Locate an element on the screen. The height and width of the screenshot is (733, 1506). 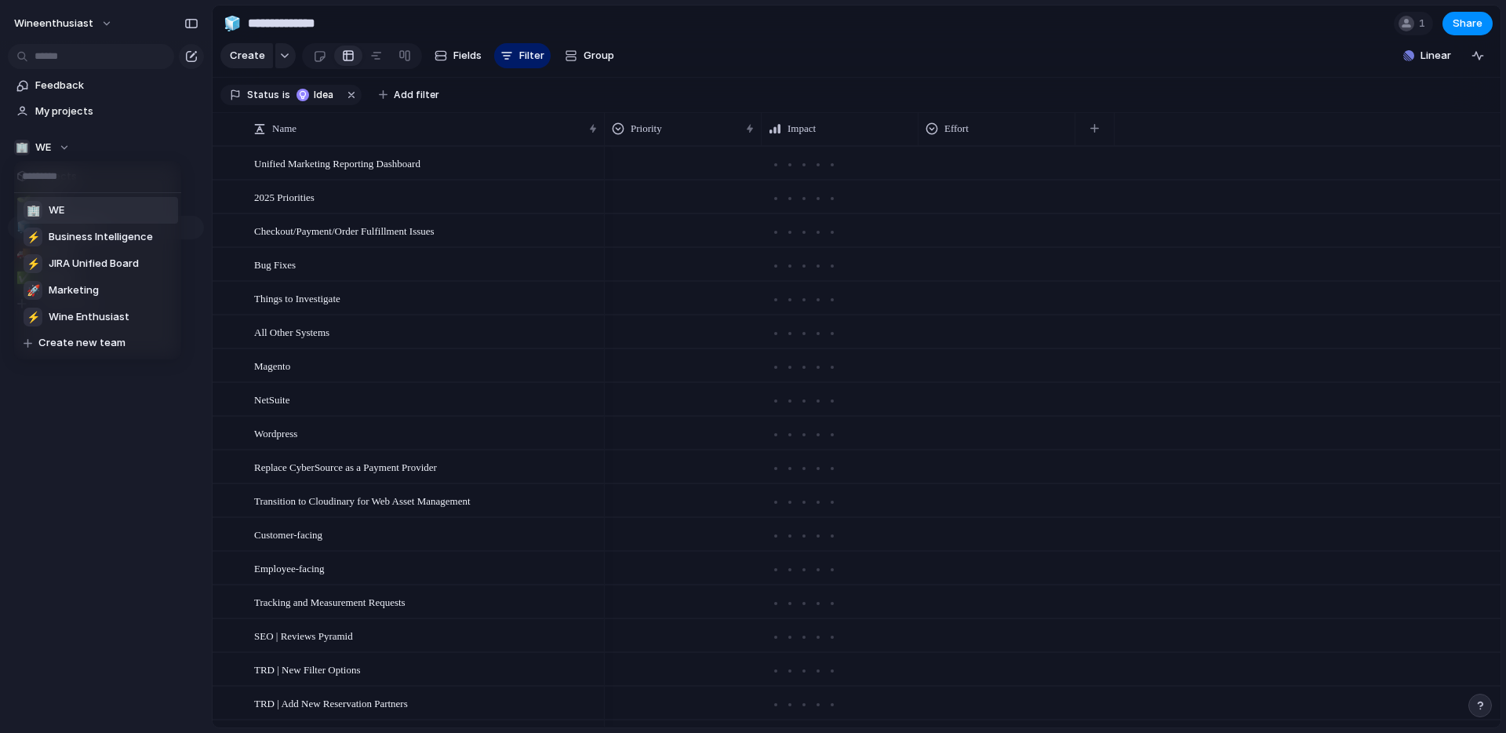
span: Business Intelligence is located at coordinates (100, 237).